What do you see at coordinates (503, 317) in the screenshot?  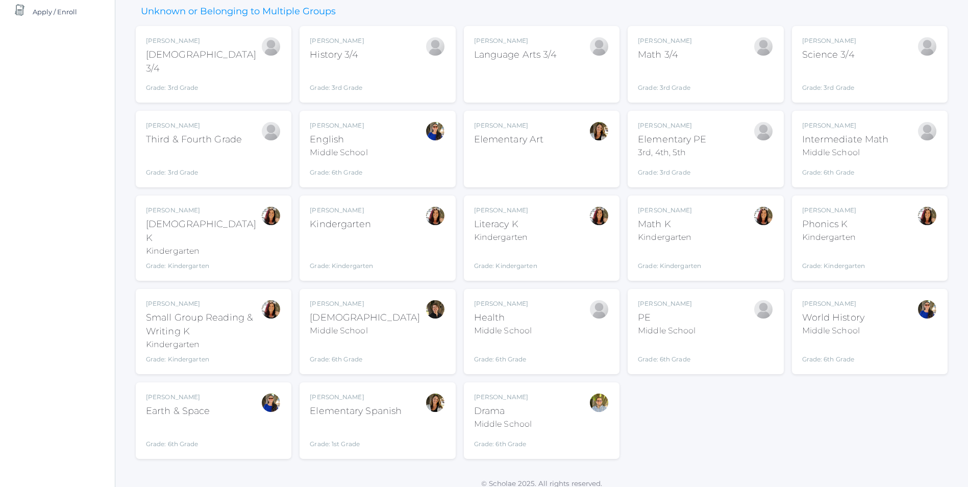 I see `div: Health` at bounding box center [503, 317].